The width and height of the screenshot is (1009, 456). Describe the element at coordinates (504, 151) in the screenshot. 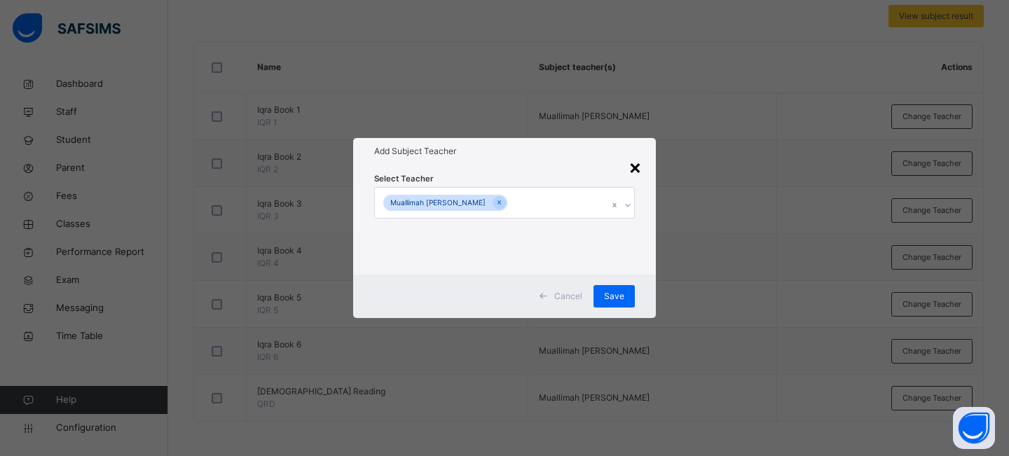

I see `h1: Add Subject Teacher` at that location.